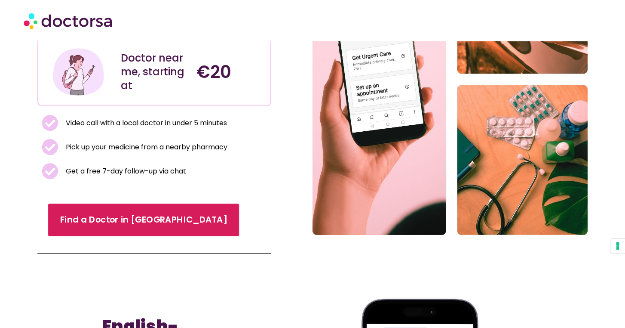 This screenshot has width=625, height=328. I want to click on span: Pick up your medicine from a nearby pharmacy, so click(145, 147).